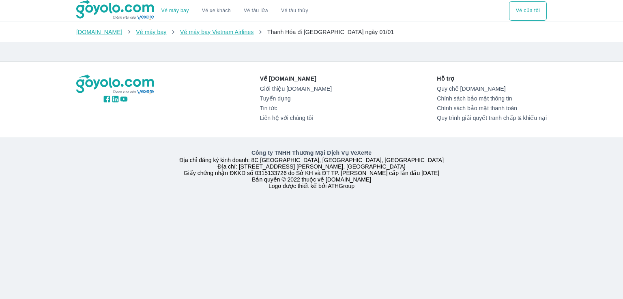 The image size is (623, 299). Describe the element at coordinates (216, 11) in the screenshot. I see `a: Vé xe khách` at that location.